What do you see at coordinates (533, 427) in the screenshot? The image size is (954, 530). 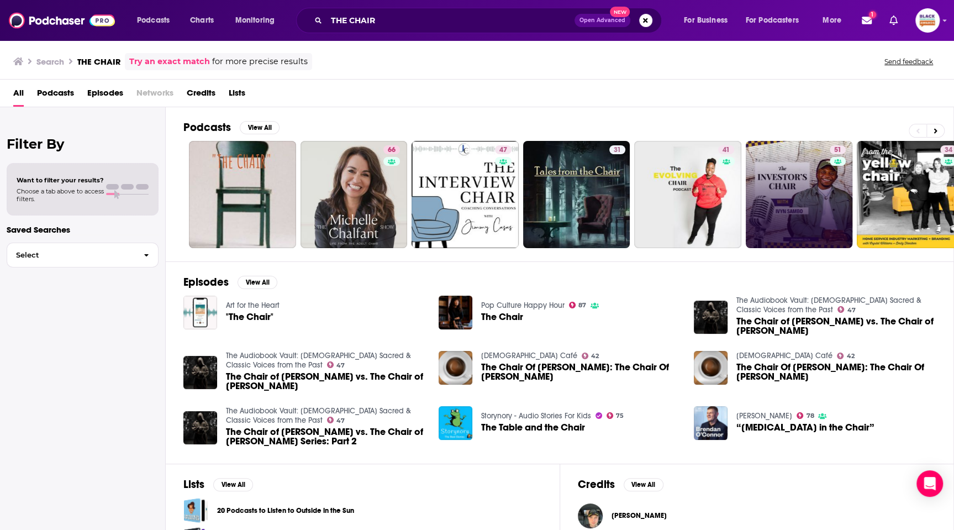 I see `a: The Table and the Chair` at bounding box center [533, 427].